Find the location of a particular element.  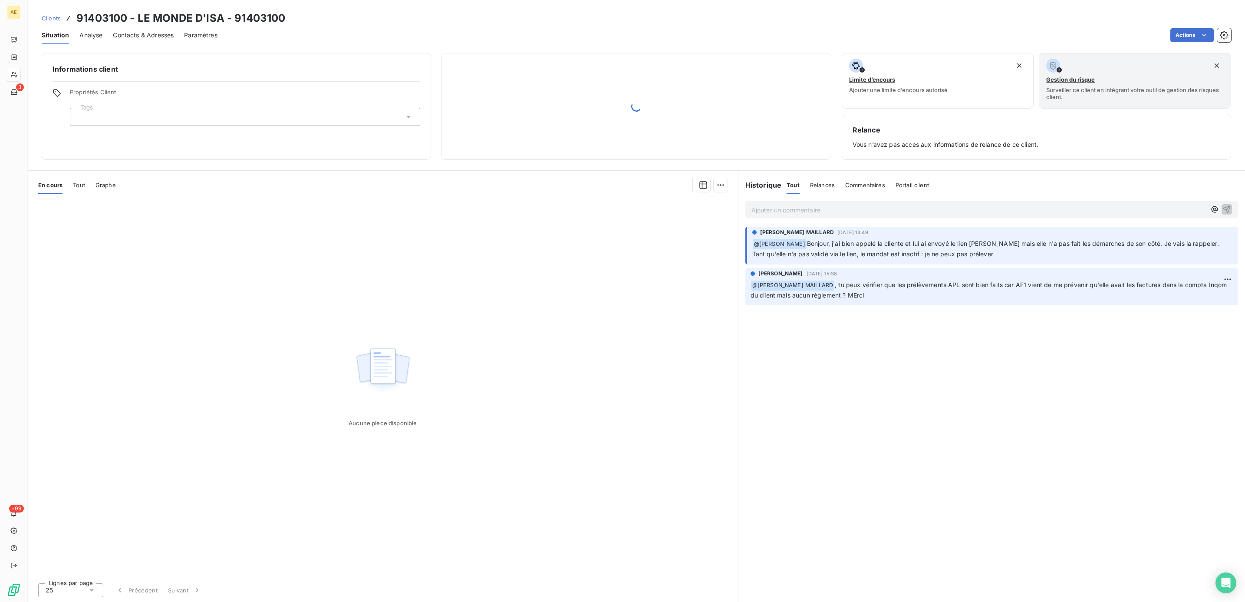

div: AE is located at coordinates (14, 12).